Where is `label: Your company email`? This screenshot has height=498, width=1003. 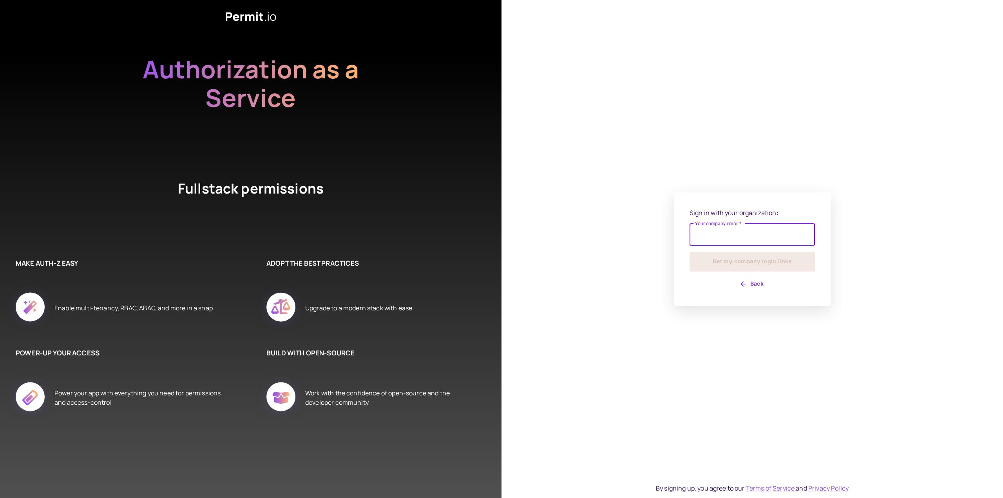
label: Your company email is located at coordinates (718, 223).